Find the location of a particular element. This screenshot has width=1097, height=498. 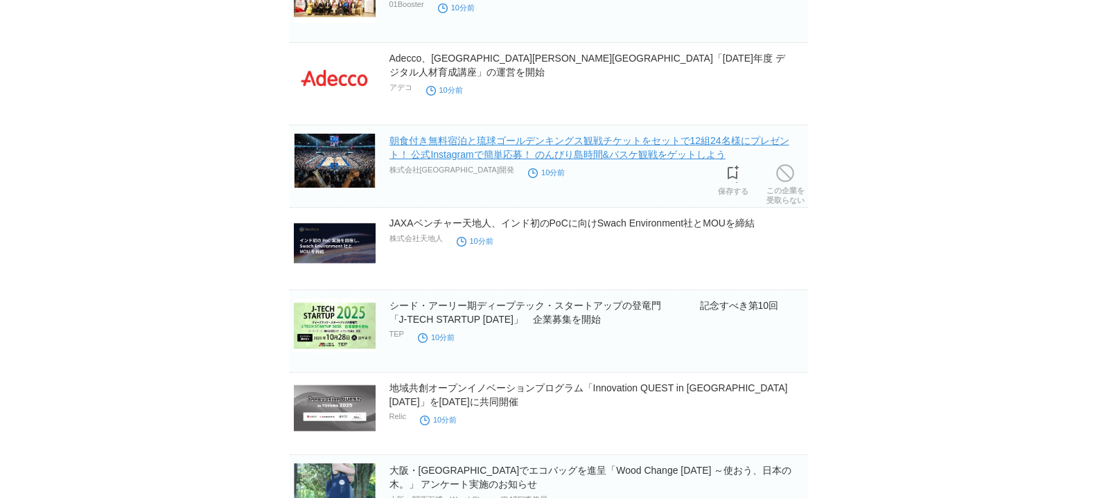

p: アデコ is located at coordinates (401, 87).